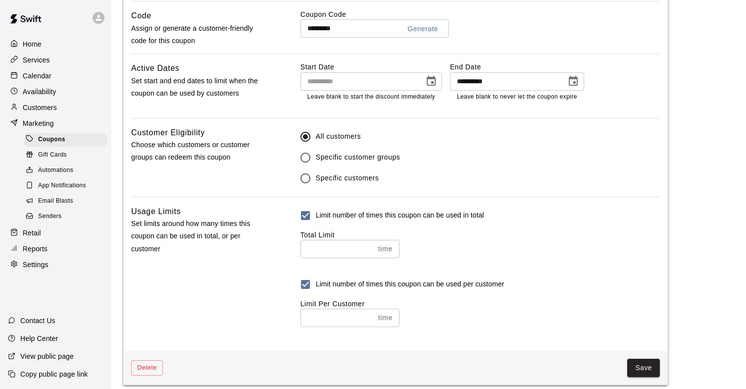 The height and width of the screenshot is (389, 746). Describe the element at coordinates (55, 170) in the screenshot. I see `span: Automations` at that location.